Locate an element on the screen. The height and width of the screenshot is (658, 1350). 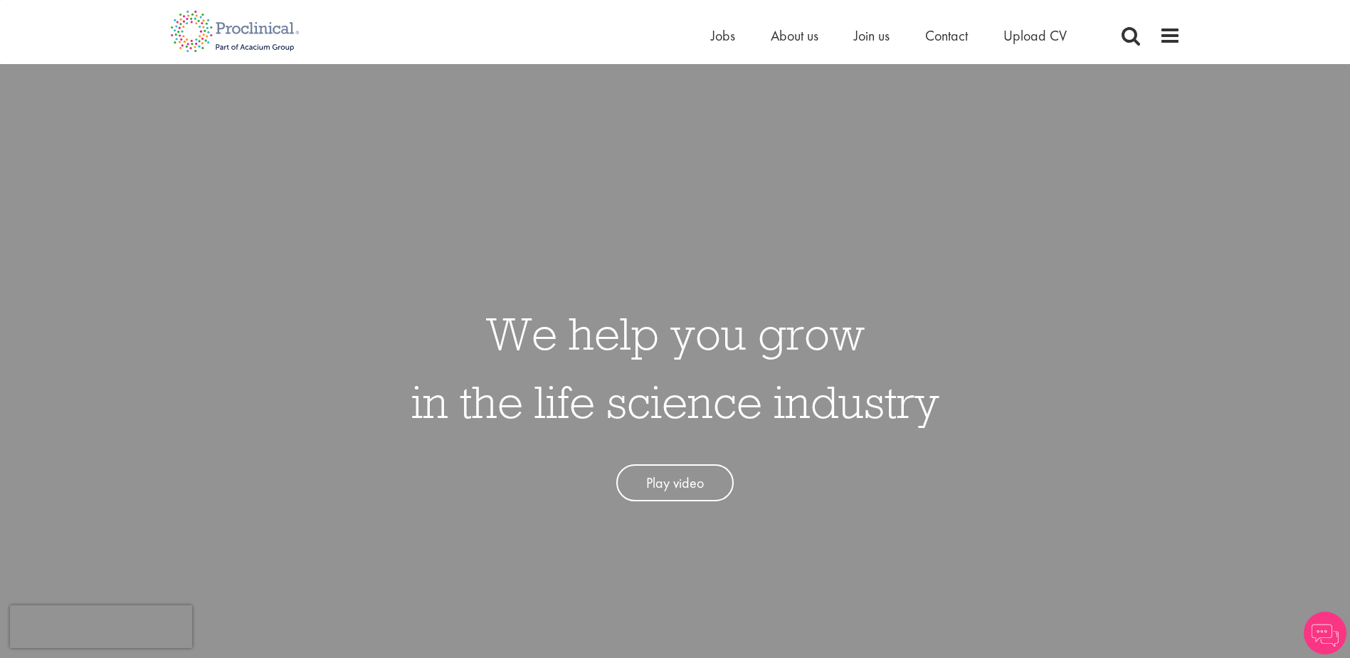
a: Contact is located at coordinates (947, 36).